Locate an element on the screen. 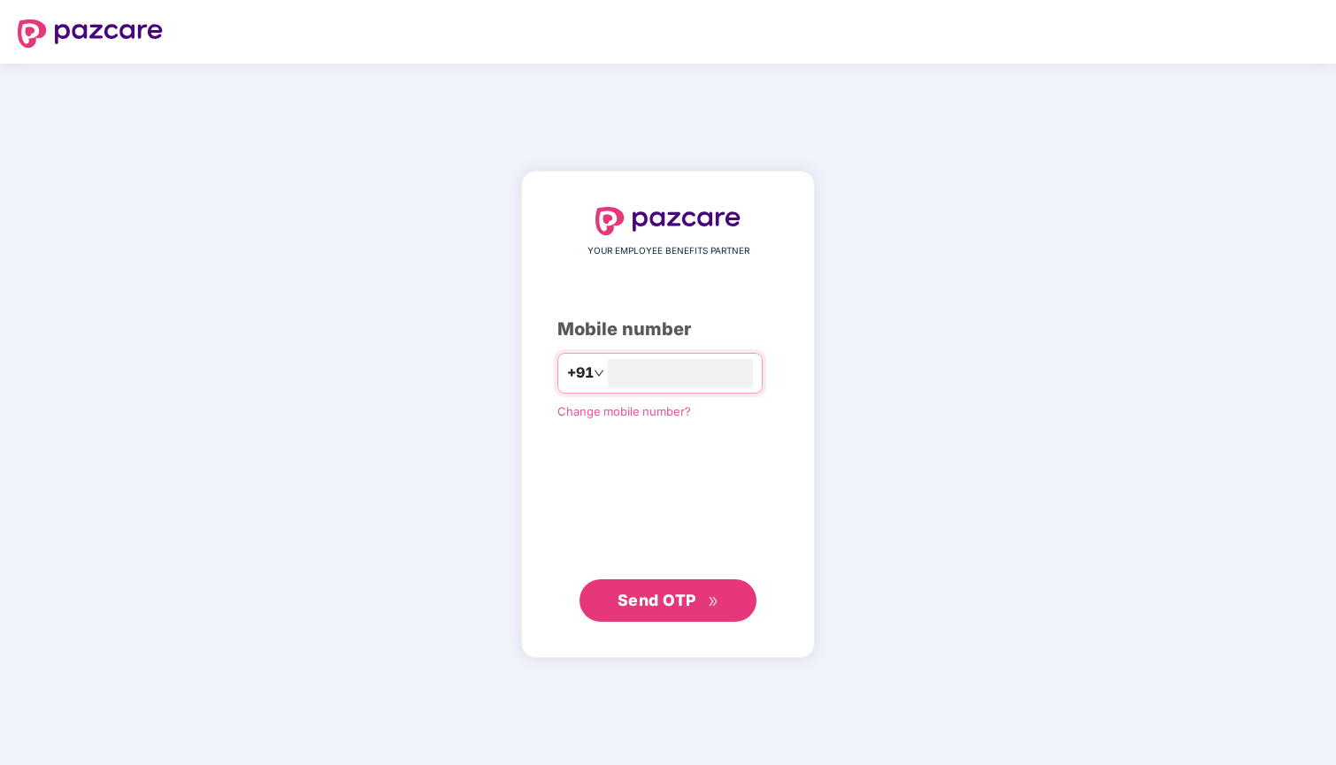  span: double-right is located at coordinates (713, 602).